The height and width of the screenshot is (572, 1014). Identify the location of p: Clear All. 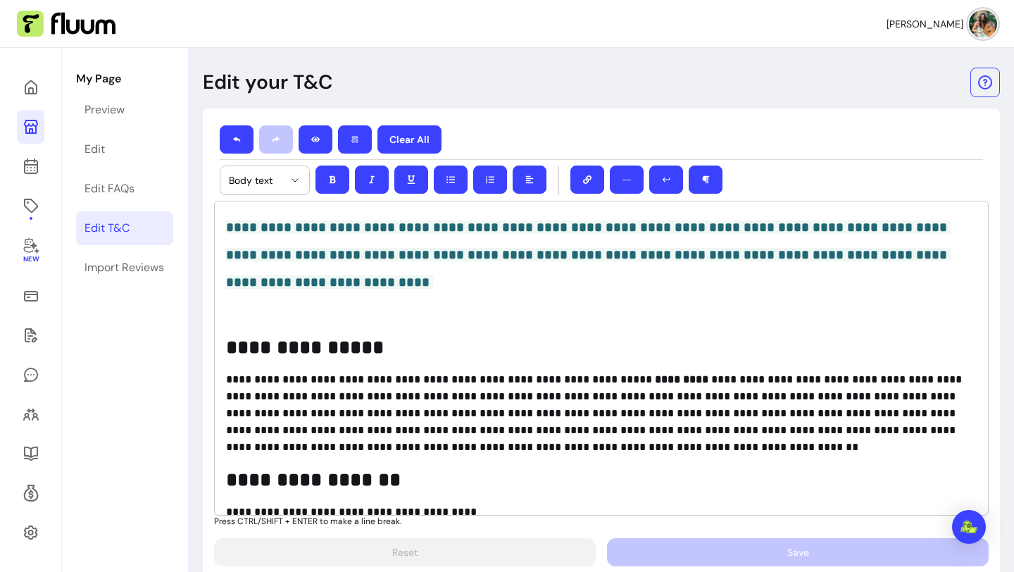
(409, 139).